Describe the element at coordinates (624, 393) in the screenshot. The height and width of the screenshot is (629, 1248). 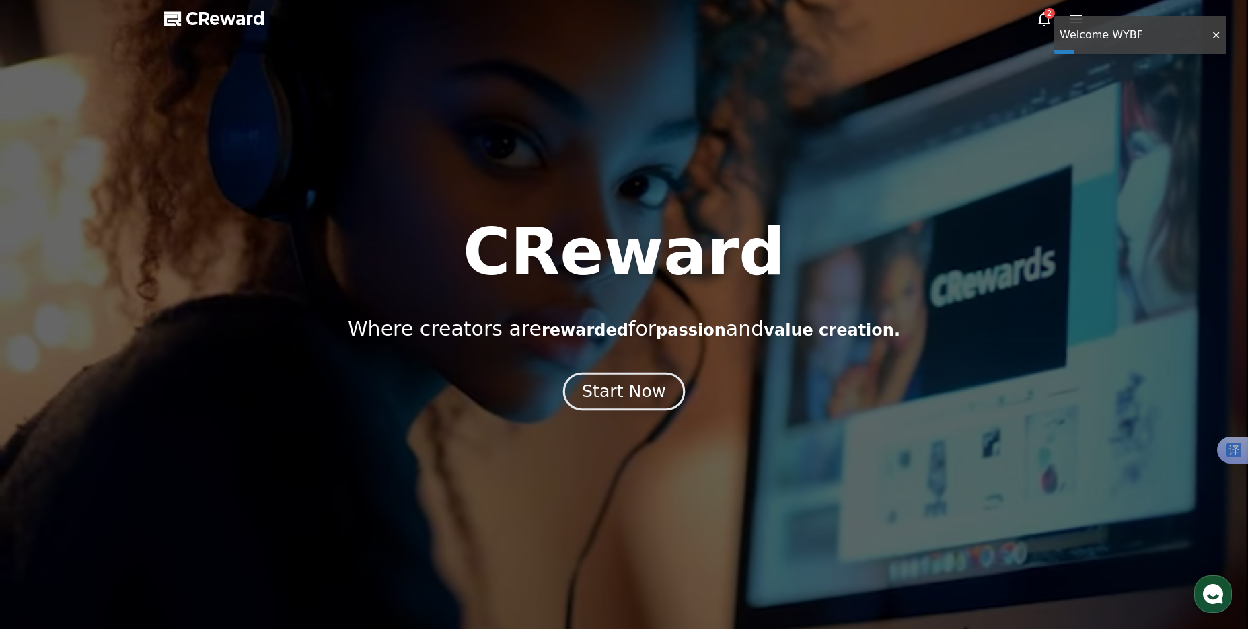
I see `a: Start Now` at that location.